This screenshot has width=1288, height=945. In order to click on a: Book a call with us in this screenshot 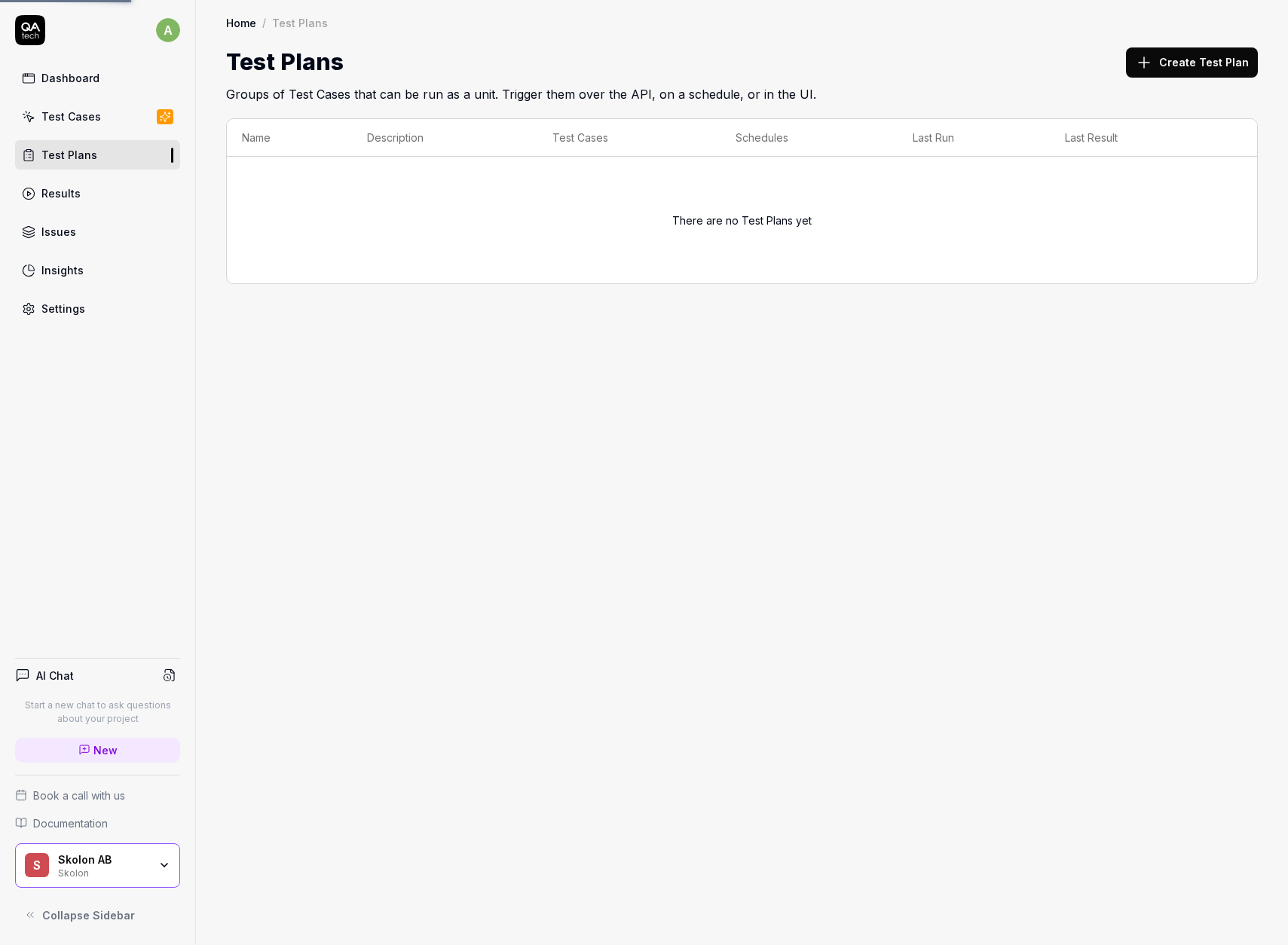, I will do `click(97, 795)`.